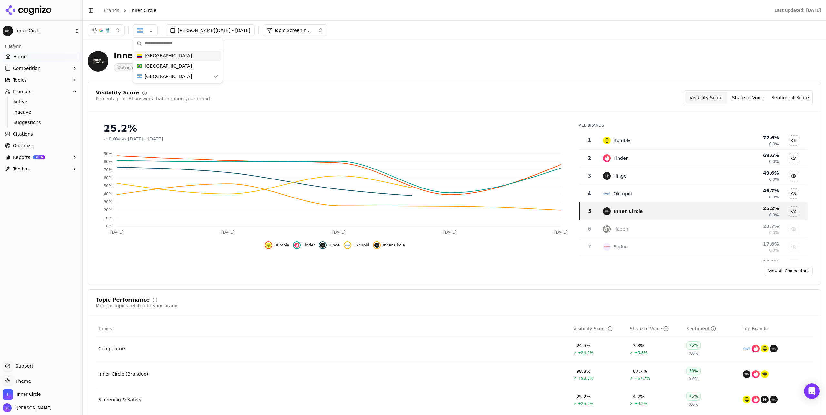 Image resolution: width=826 pixels, height=415 pixels. Describe the element at coordinates (329, 245) in the screenshot. I see `button: Hide hinge data` at that location.